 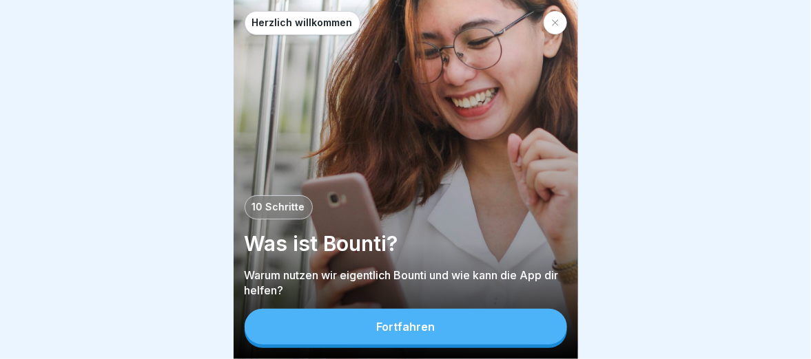 I want to click on p: 10 Schritte, so click(x=278, y=207).